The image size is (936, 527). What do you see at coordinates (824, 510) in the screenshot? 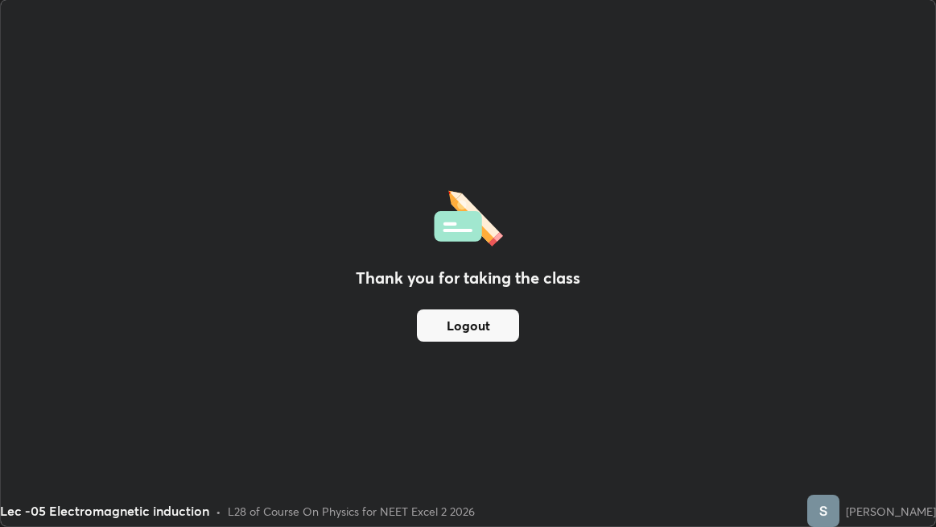
I see `img: 25b204f45ac4445a96ad82fdfa2bbc62.56875823_3` at bounding box center [824, 510].